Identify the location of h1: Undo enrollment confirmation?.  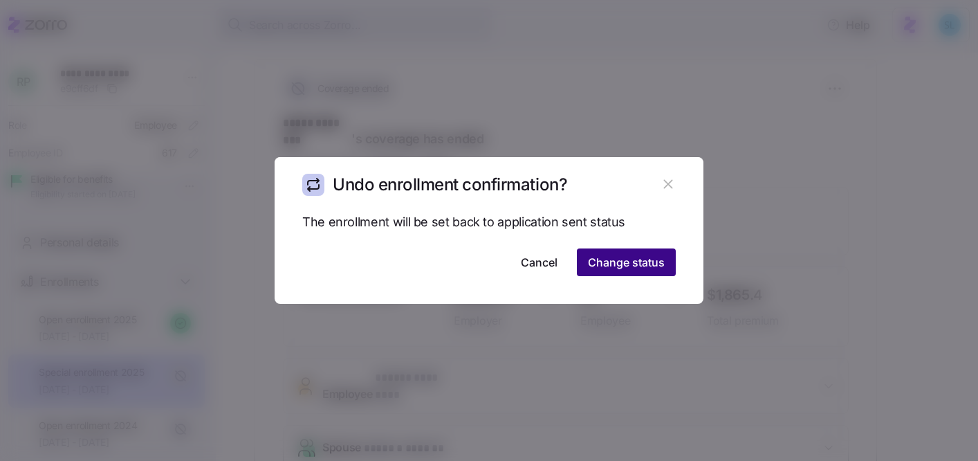
(450, 184).